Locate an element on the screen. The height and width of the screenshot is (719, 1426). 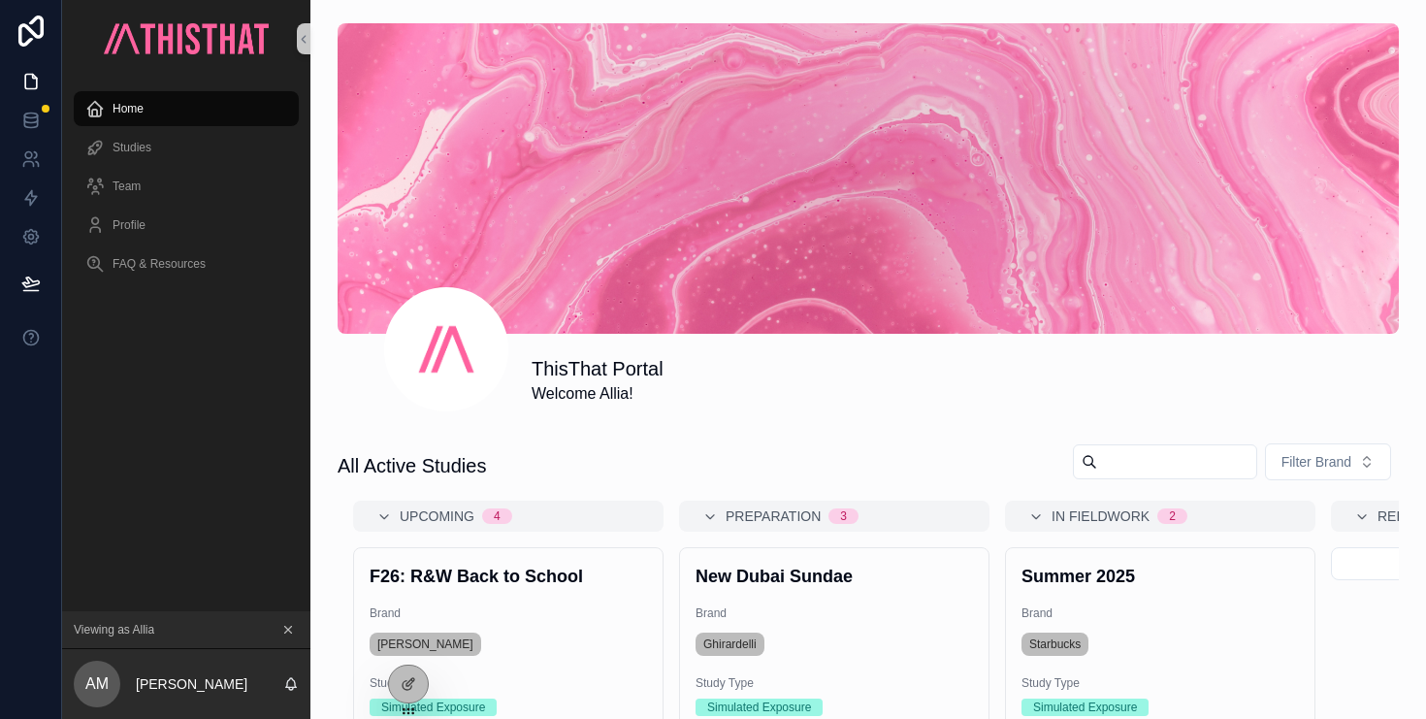
h1: All Active Studies is located at coordinates (411, 466).